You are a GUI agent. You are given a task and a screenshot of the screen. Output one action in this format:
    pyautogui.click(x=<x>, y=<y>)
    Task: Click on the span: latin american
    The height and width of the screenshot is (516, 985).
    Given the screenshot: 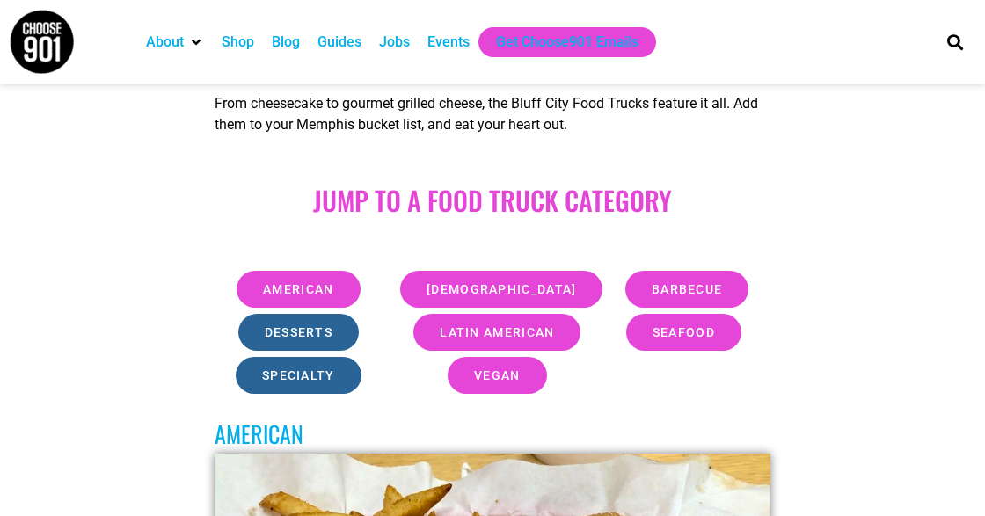 What is the action you would take?
    pyautogui.click(x=497, y=333)
    